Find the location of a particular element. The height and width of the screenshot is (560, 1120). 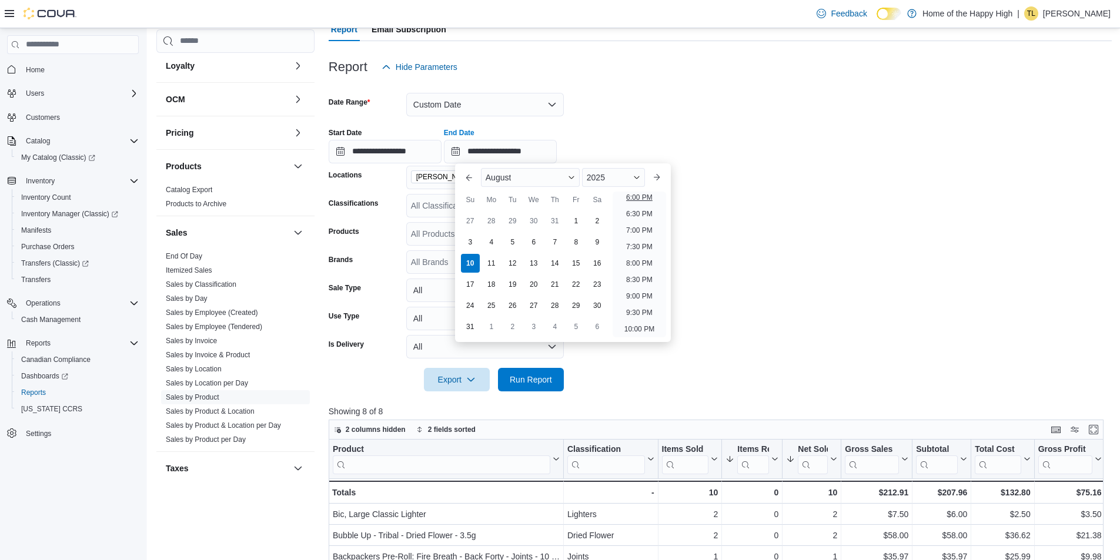

span: Hide Parameters is located at coordinates (426, 67).